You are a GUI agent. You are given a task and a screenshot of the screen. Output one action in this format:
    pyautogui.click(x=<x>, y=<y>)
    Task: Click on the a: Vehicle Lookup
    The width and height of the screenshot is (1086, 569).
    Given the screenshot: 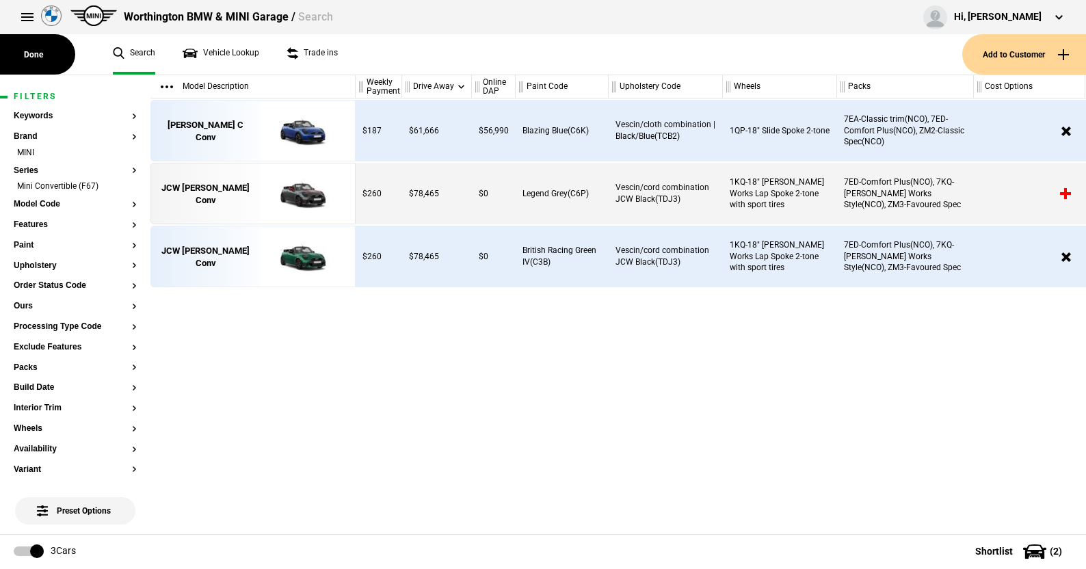 What is the action you would take?
    pyautogui.click(x=221, y=54)
    